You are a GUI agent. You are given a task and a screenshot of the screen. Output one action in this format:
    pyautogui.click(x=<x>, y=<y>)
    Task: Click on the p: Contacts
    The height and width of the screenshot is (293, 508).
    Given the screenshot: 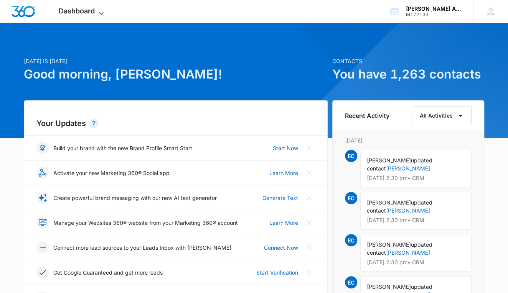 What is the action you would take?
    pyautogui.click(x=408, y=61)
    